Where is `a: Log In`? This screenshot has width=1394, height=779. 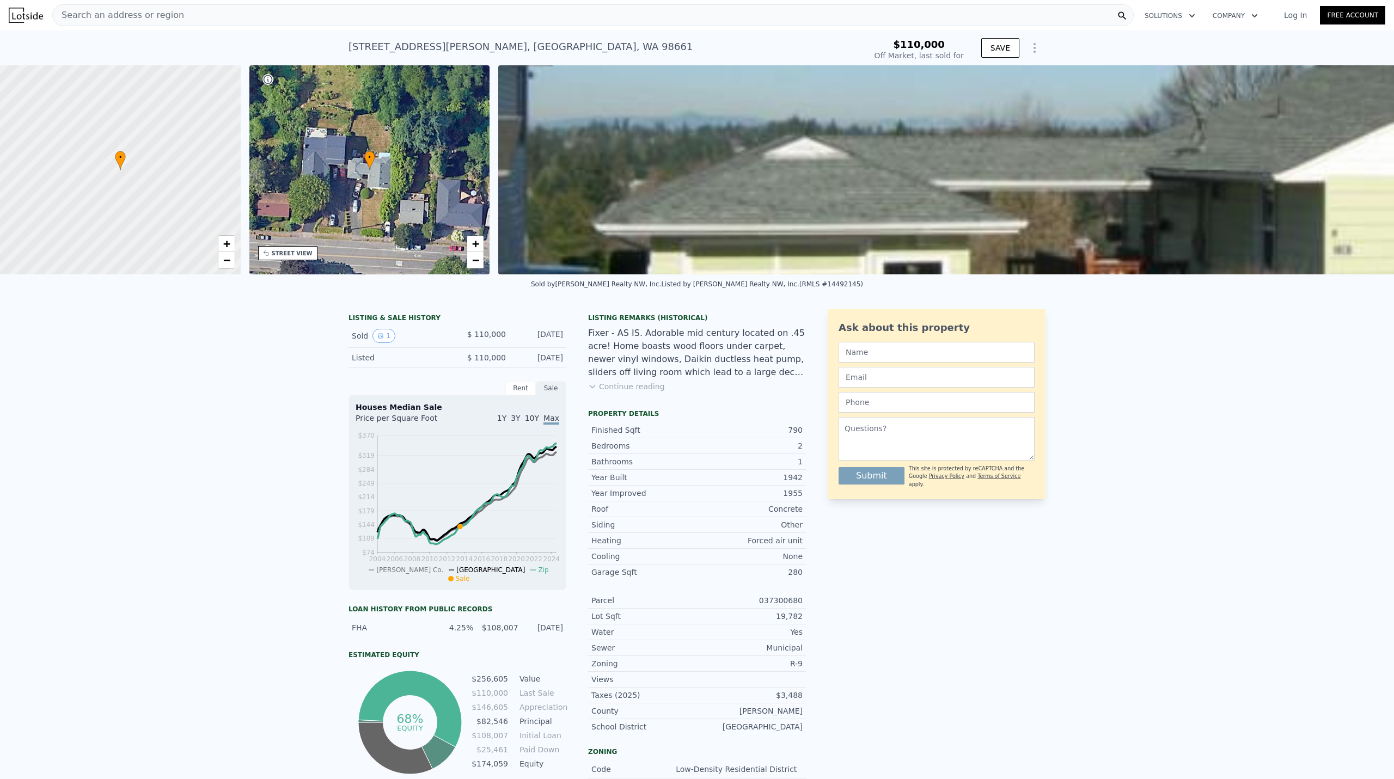
a: Log In is located at coordinates (1295, 15).